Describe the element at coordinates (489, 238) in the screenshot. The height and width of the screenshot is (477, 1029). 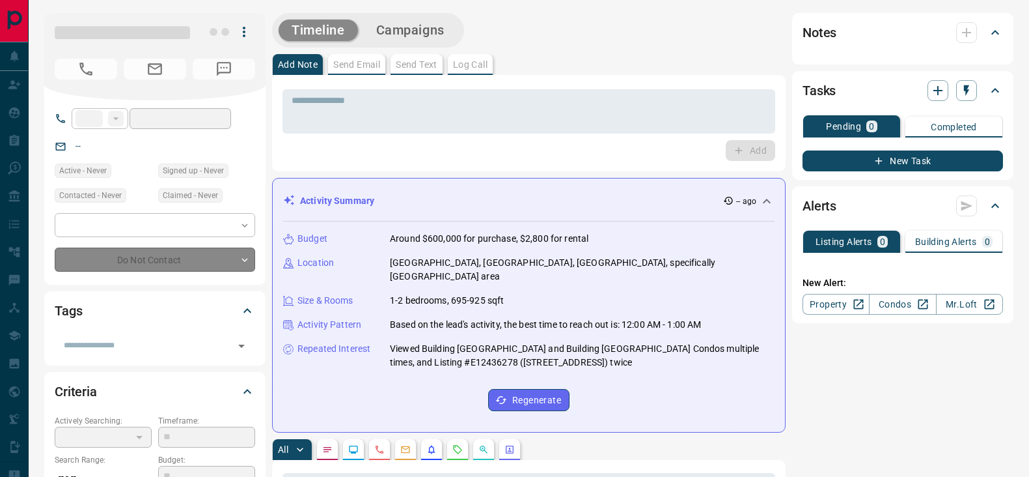
I see `p: Around $600,000 for purchase, $2,800 for rental` at that location.